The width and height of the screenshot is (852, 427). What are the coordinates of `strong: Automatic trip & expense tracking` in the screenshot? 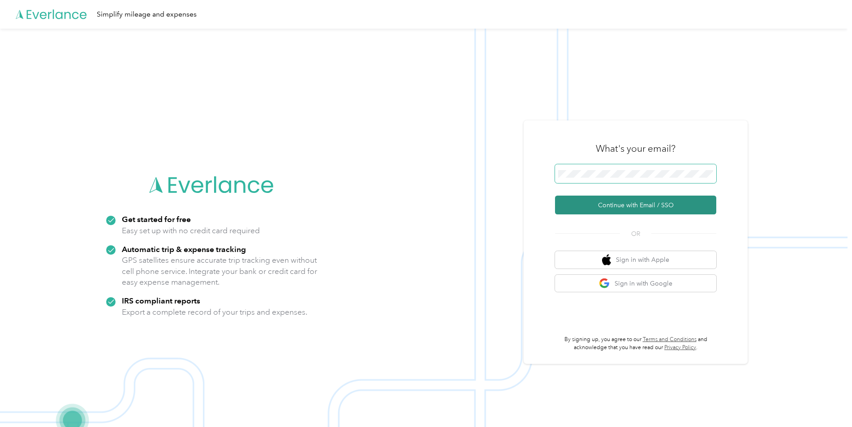 It's located at (184, 249).